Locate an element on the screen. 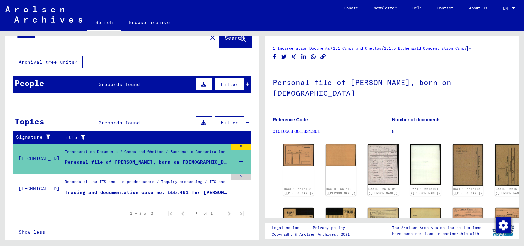 The image size is (524, 246). b: Reference Code is located at coordinates (290, 120).